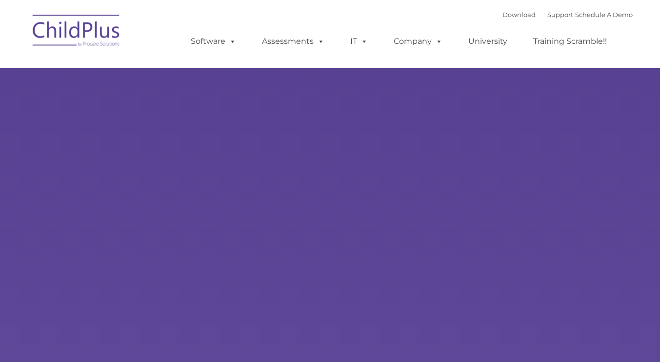 This screenshot has width=660, height=362. I want to click on a: Download, so click(519, 15).